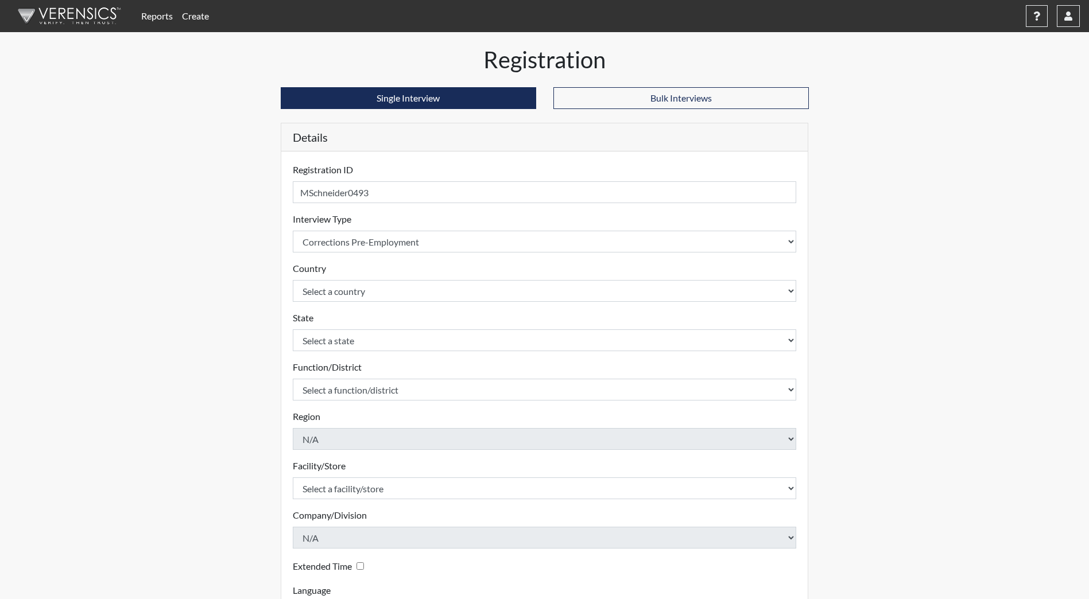 This screenshot has height=599, width=1089. I want to click on div: Checking this box will provide the interviewee with an accomodation of extra time to answer each ..., so click(331, 566).